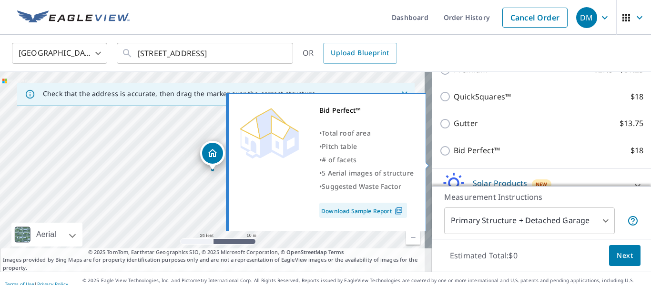 This screenshot has height=285, width=651. What do you see at coordinates (269, 132) in the screenshot?
I see `img: Premium` at bounding box center [269, 132].